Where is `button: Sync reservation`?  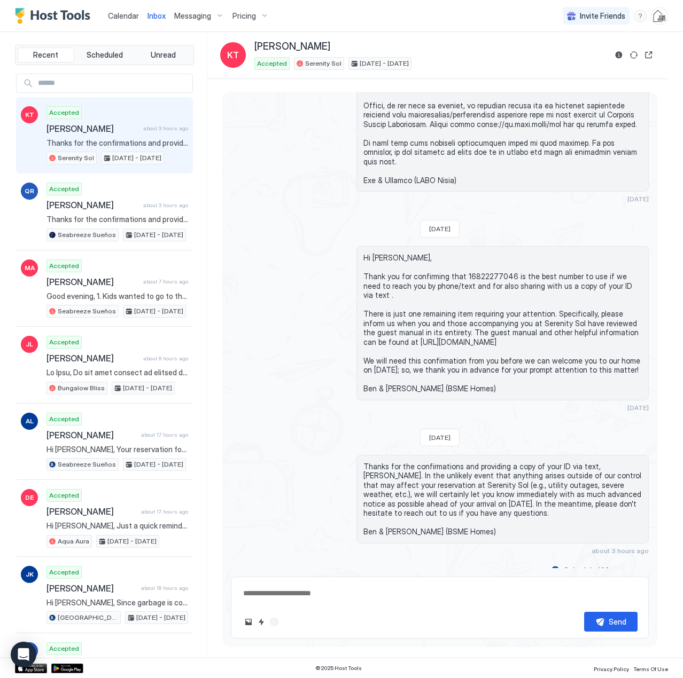
button: Sync reservation is located at coordinates (633, 55).